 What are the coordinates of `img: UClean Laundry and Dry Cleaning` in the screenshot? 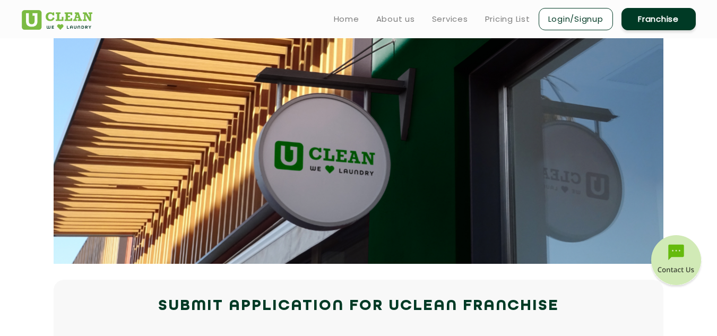 It's located at (57, 20).